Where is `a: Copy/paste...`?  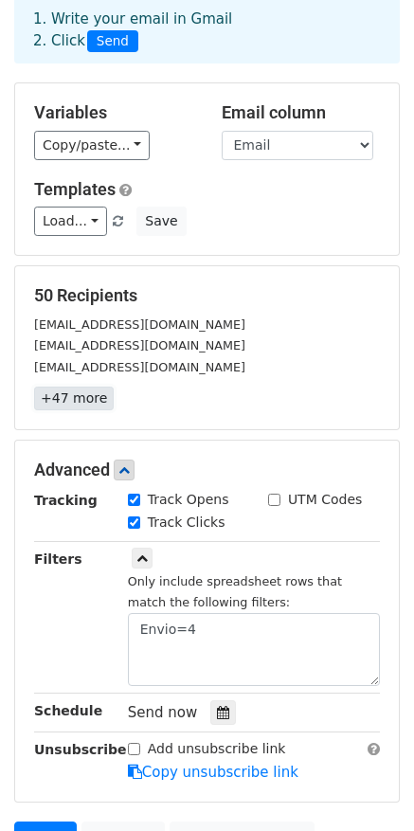 a: Copy/paste... is located at coordinates (92, 145).